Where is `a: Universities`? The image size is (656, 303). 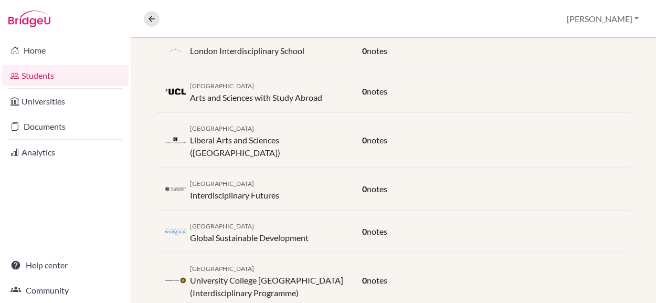
a: Universities is located at coordinates (65, 101).